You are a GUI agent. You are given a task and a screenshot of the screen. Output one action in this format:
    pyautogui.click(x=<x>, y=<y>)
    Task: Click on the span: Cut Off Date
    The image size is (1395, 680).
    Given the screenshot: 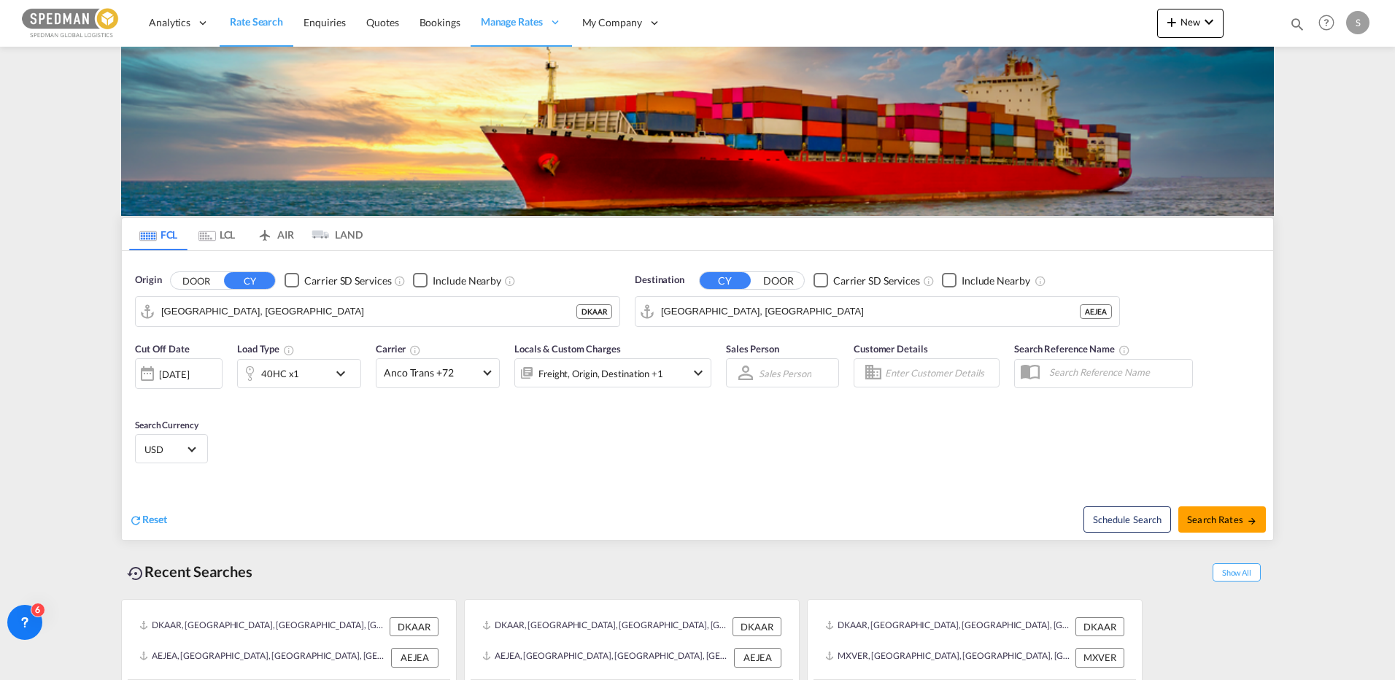 What is the action you would take?
    pyautogui.click(x=162, y=349)
    